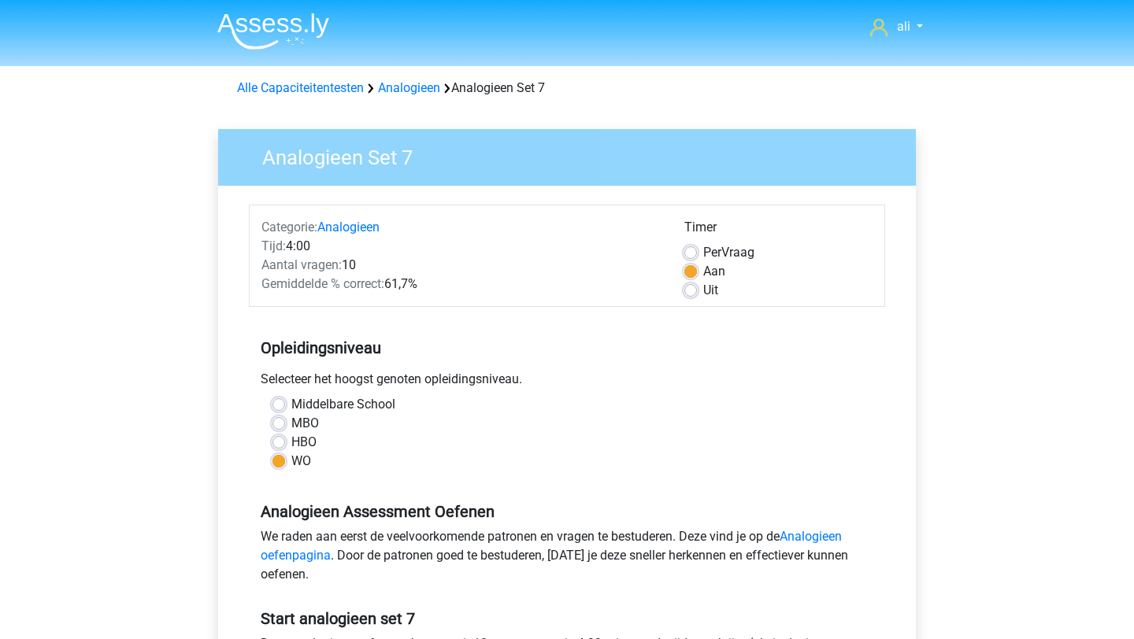  I want to click on span: Gemiddelde % correct:, so click(323, 283).